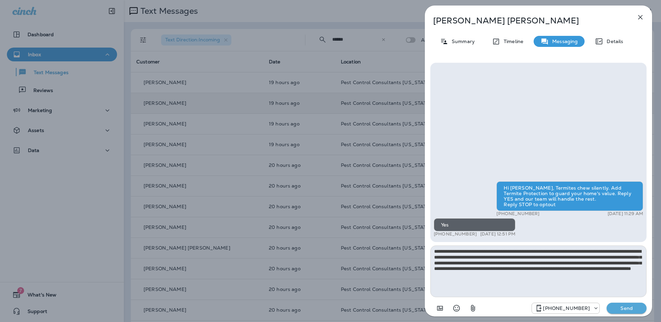 Image resolution: width=661 pixels, height=322 pixels. What do you see at coordinates (564, 41) in the screenshot?
I see `p: Messaging` at bounding box center [564, 41].